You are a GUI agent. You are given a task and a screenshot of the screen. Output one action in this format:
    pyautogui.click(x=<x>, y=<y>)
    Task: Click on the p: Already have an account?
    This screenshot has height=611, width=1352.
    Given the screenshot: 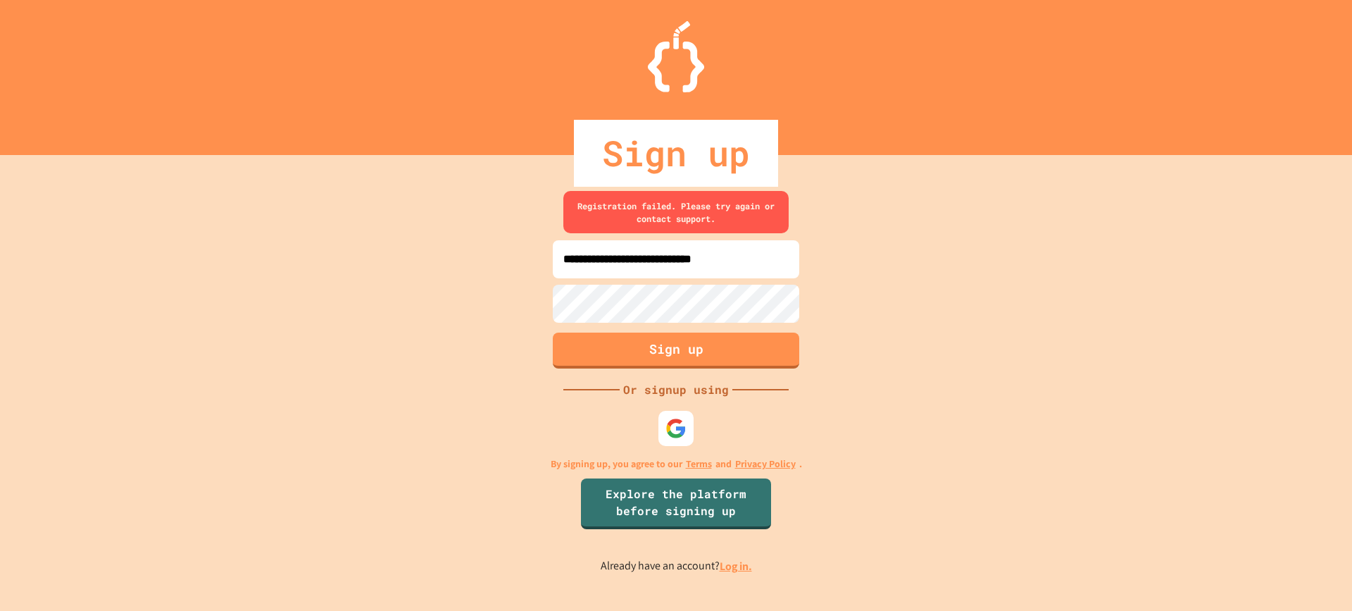 What is the action you would take?
    pyautogui.click(x=676, y=566)
    